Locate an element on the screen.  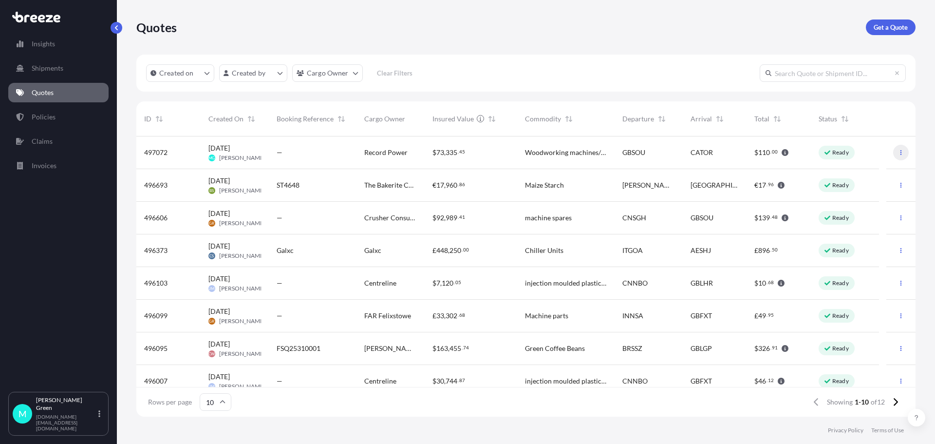
p: Cargo Owner is located at coordinates (328, 73).